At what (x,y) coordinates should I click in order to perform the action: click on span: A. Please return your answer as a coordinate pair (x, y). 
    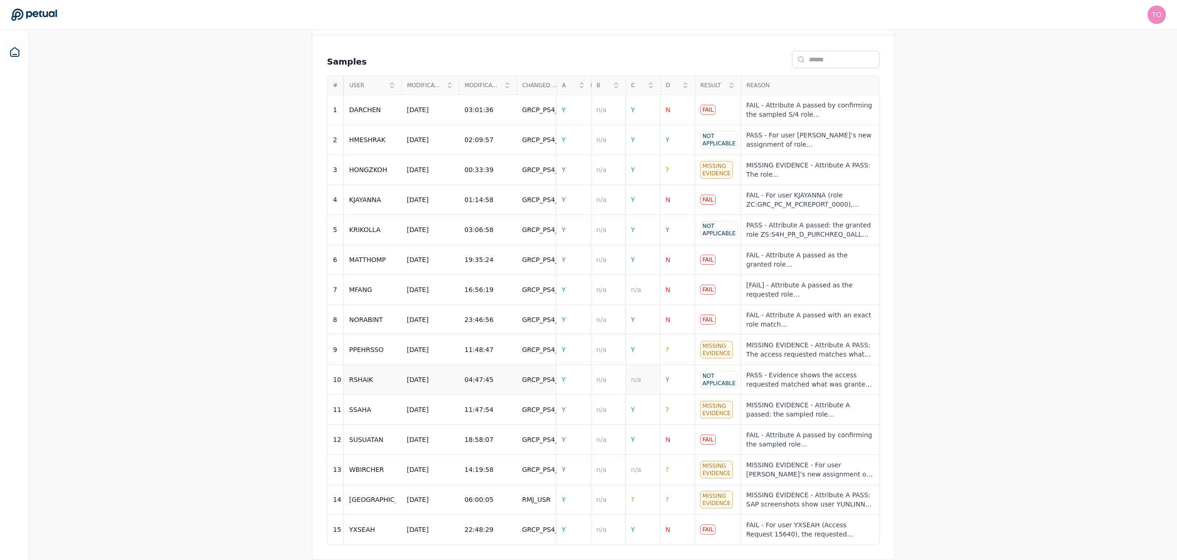
    Looking at the image, I should click on (569, 85).